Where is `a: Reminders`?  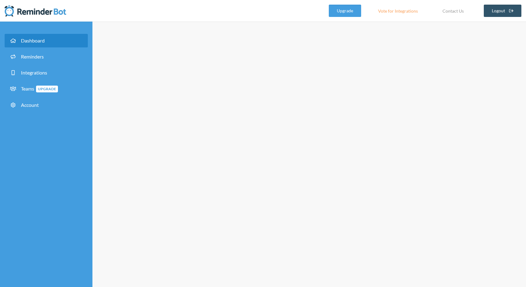
a: Reminders is located at coordinates (46, 57).